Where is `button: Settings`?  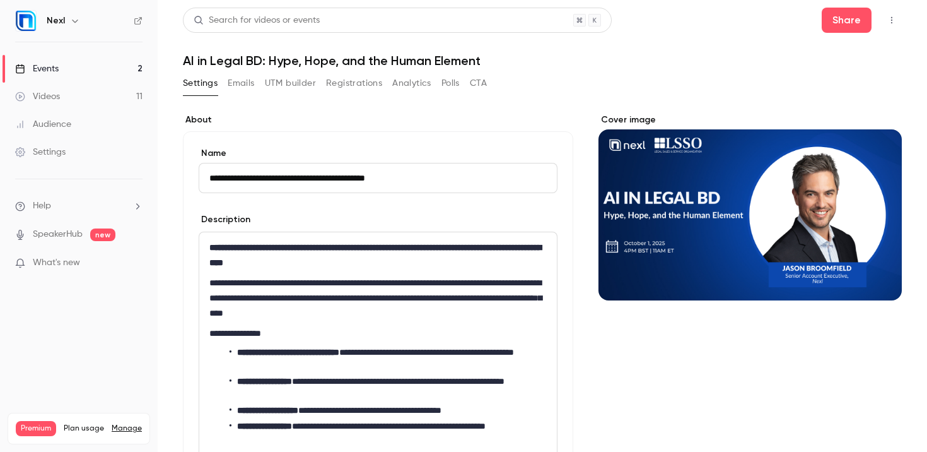
button: Settings is located at coordinates (200, 83).